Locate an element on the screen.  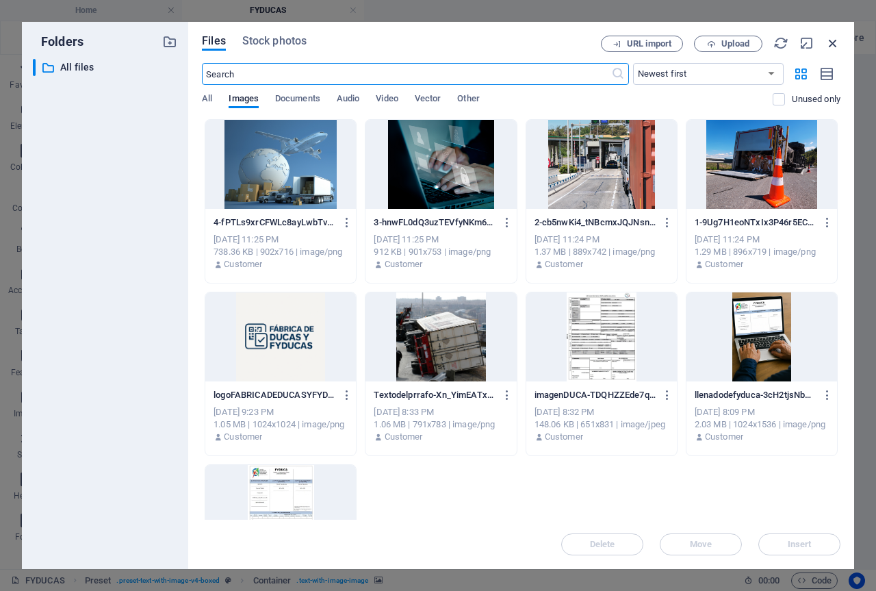
p: 2-cb5nwKi4_tNBcmxJQJNsnA.png is located at coordinates (595, 222).